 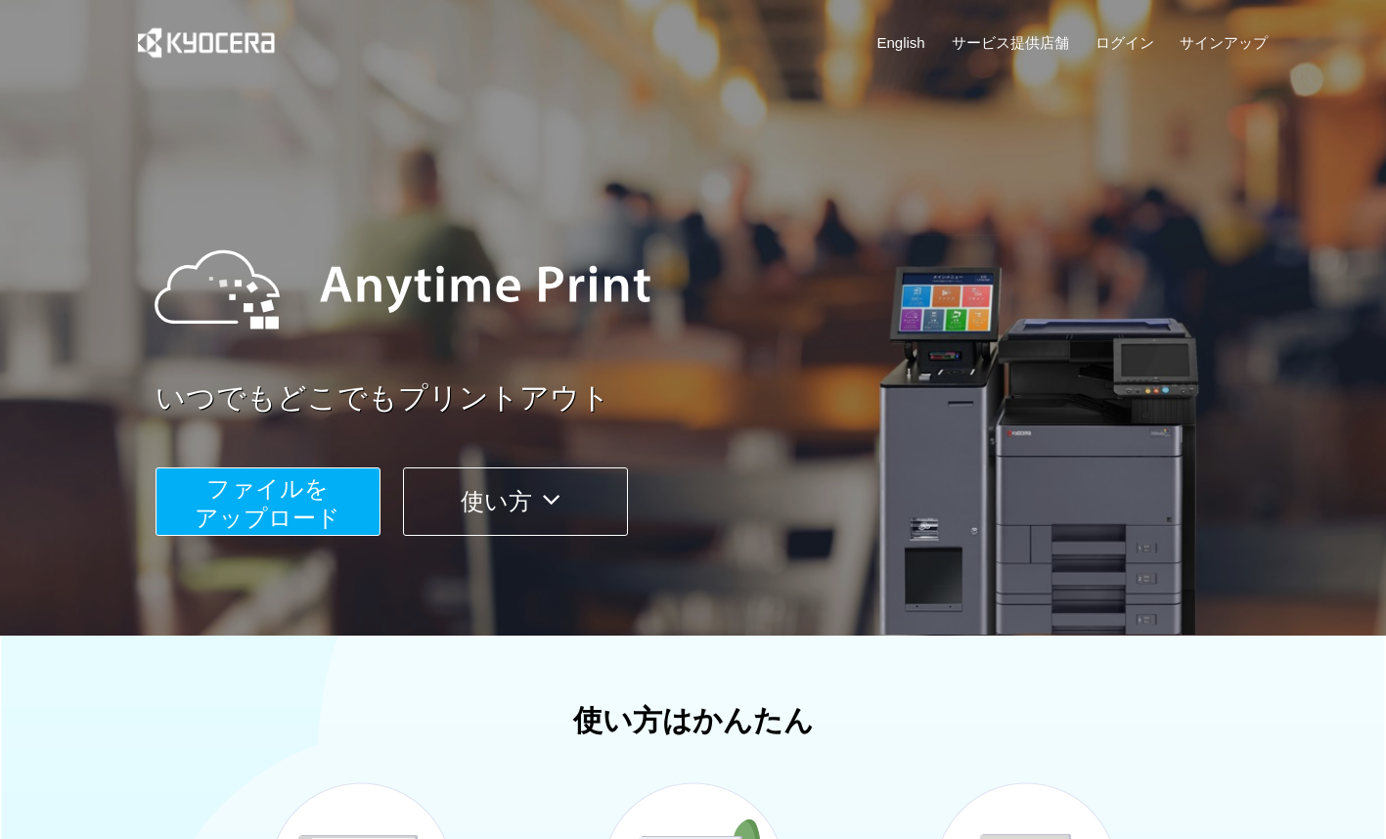 What do you see at coordinates (267, 503) in the screenshot?
I see `span: ファイルを ​​アップロード` at bounding box center [267, 503].